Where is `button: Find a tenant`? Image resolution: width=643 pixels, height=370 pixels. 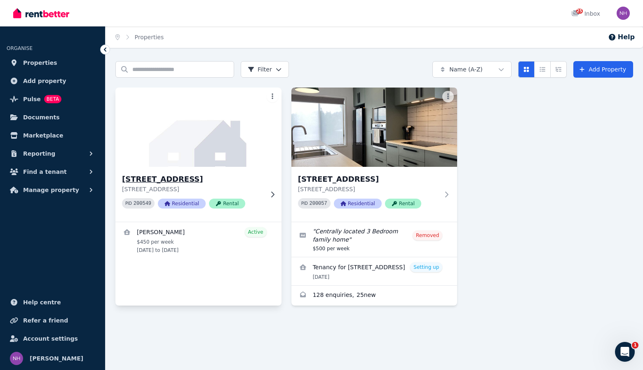 button: Find a tenant is located at coordinates (52, 172).